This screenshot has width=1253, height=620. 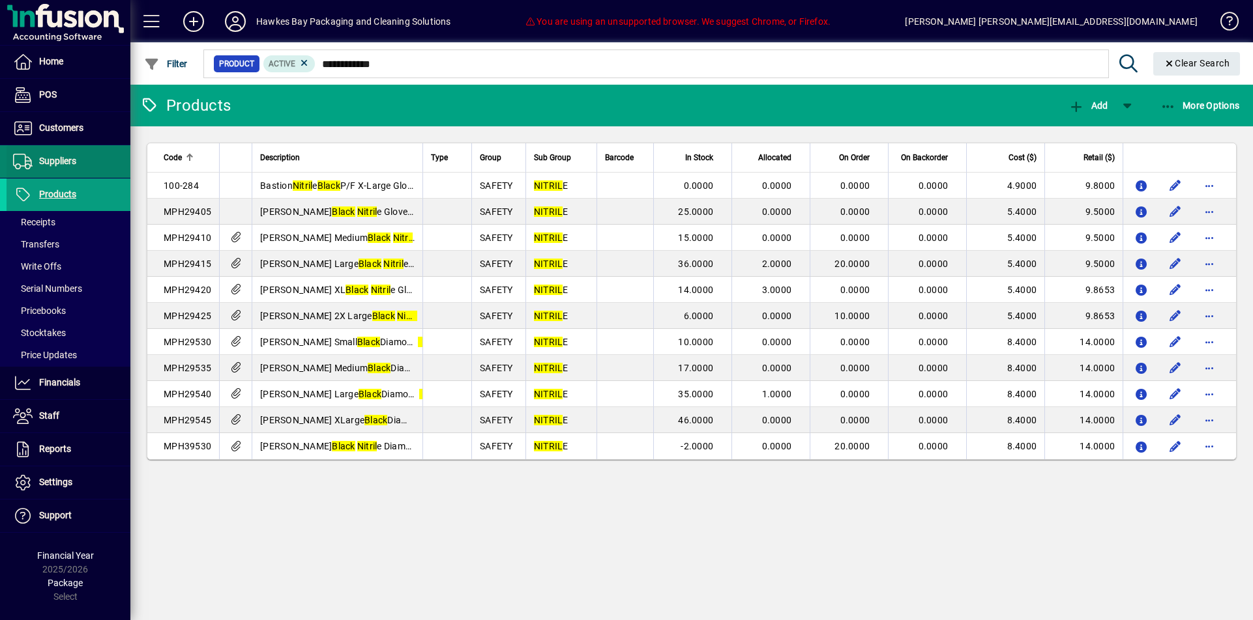 What do you see at coordinates (36, 244) in the screenshot?
I see `span: Transfers` at bounding box center [36, 244].